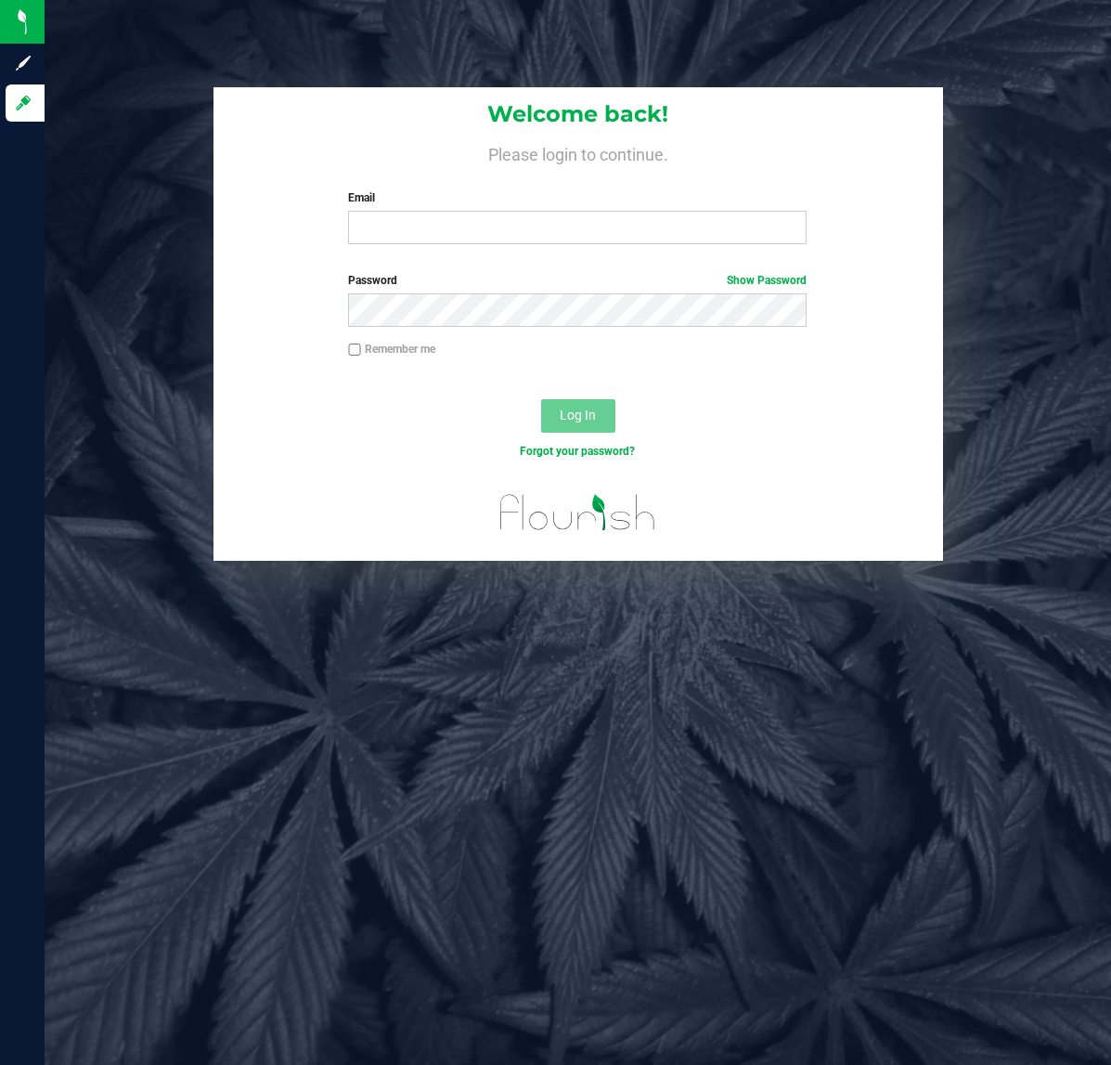 The image size is (1111, 1065). I want to click on span: Password, so click(372, 280).